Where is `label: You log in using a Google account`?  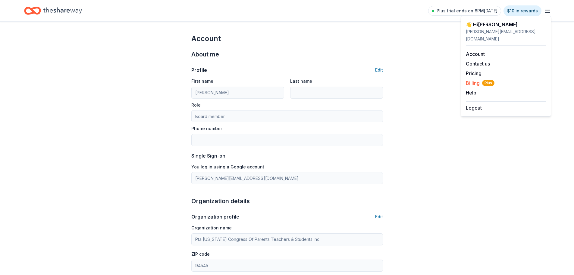 label: You log in using a Google account is located at coordinates (228, 167).